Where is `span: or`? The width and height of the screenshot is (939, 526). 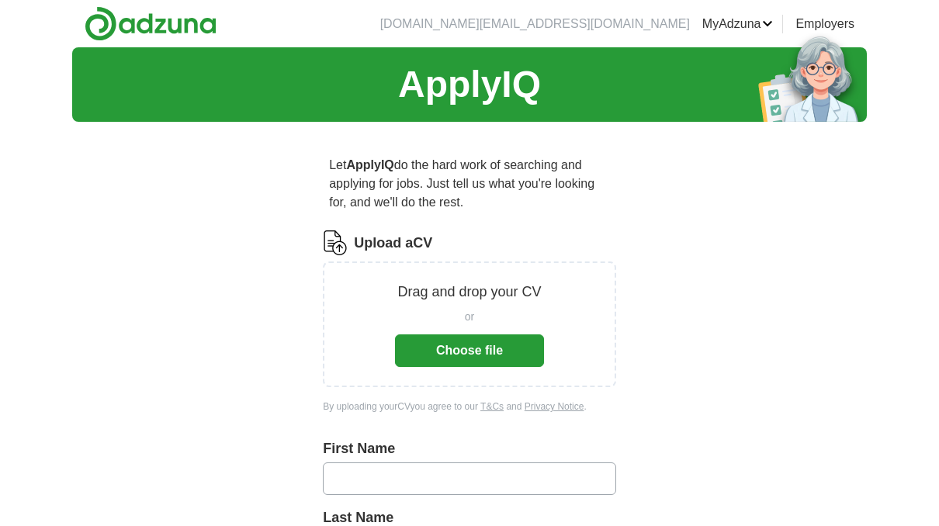 span: or is located at coordinates (469, 317).